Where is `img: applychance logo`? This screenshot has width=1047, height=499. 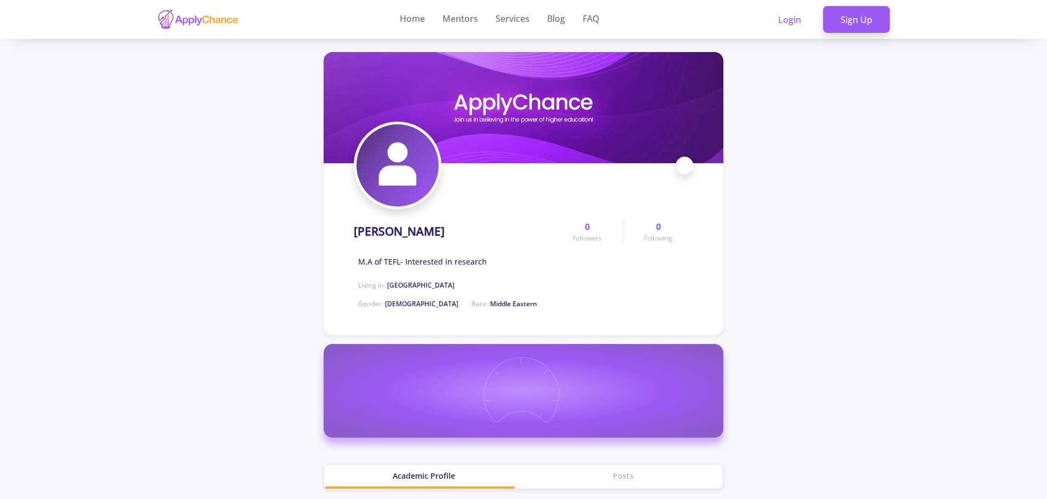 img: applychance logo is located at coordinates (198, 19).